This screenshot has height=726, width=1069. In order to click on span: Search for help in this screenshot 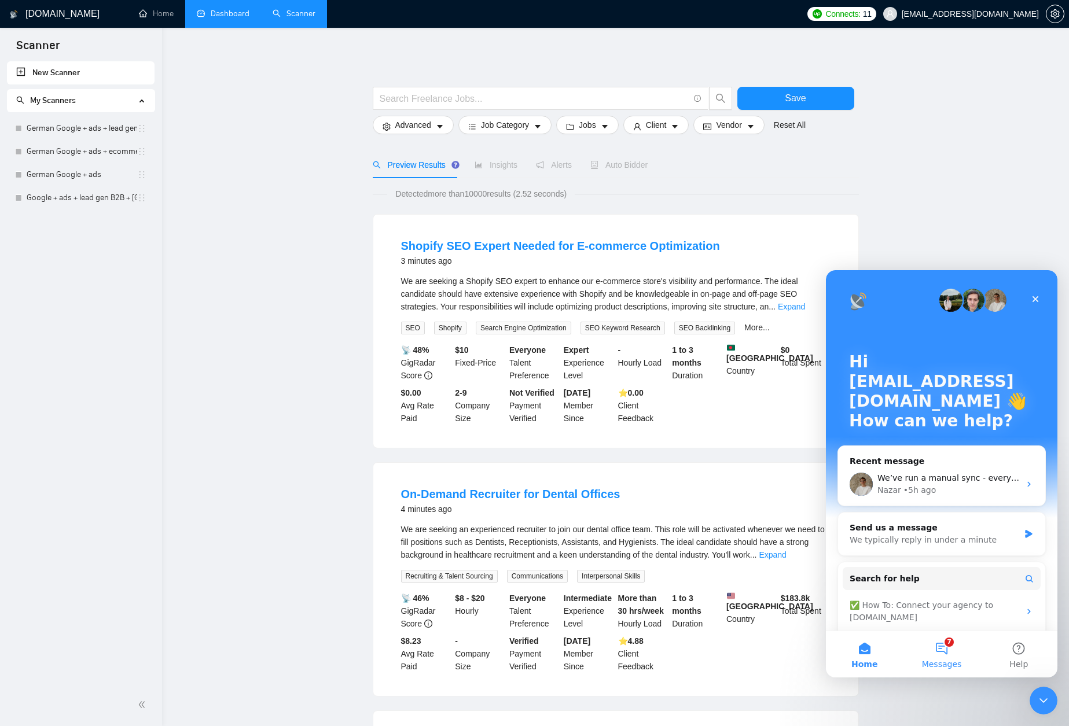, I will do `click(58, 308)`.